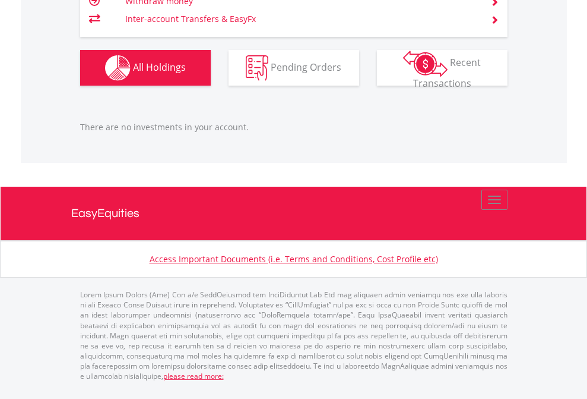 The height and width of the screenshot is (399, 587). I want to click on img: holdings-wht.png, so click(118, 68).